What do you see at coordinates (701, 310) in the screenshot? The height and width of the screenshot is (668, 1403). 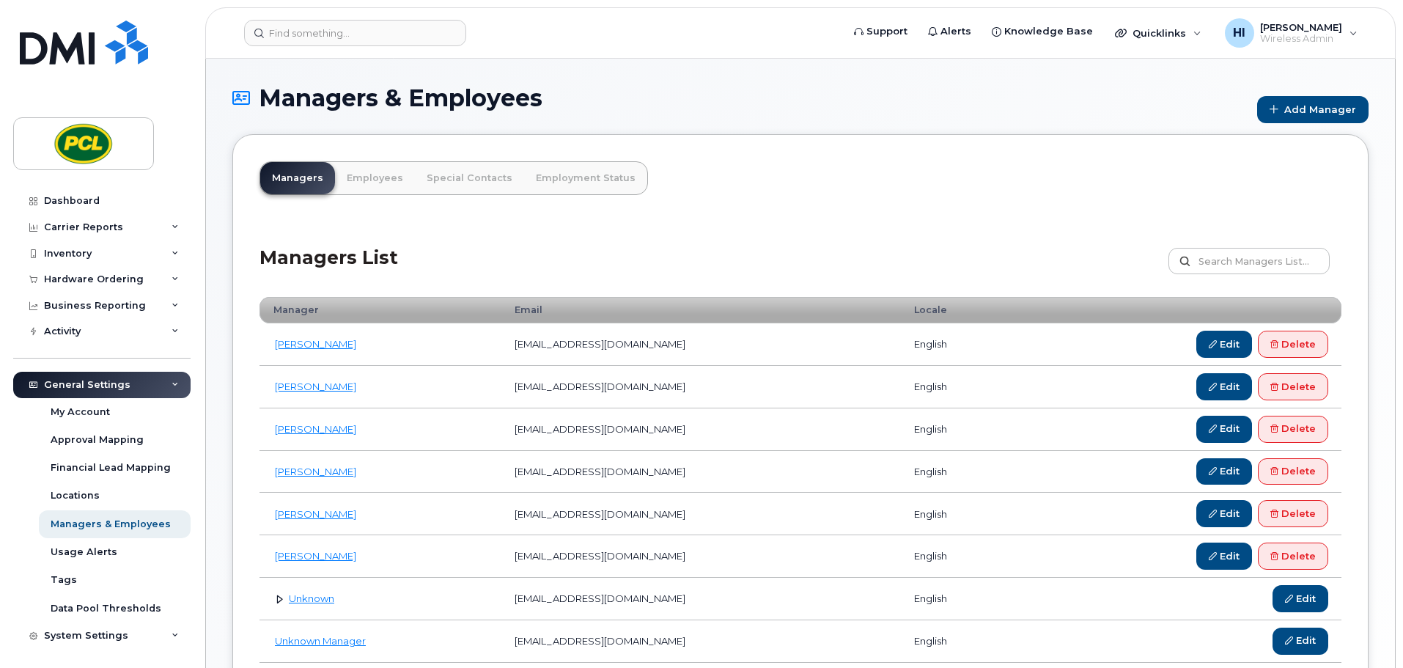 I see `th: Email` at bounding box center [701, 310].